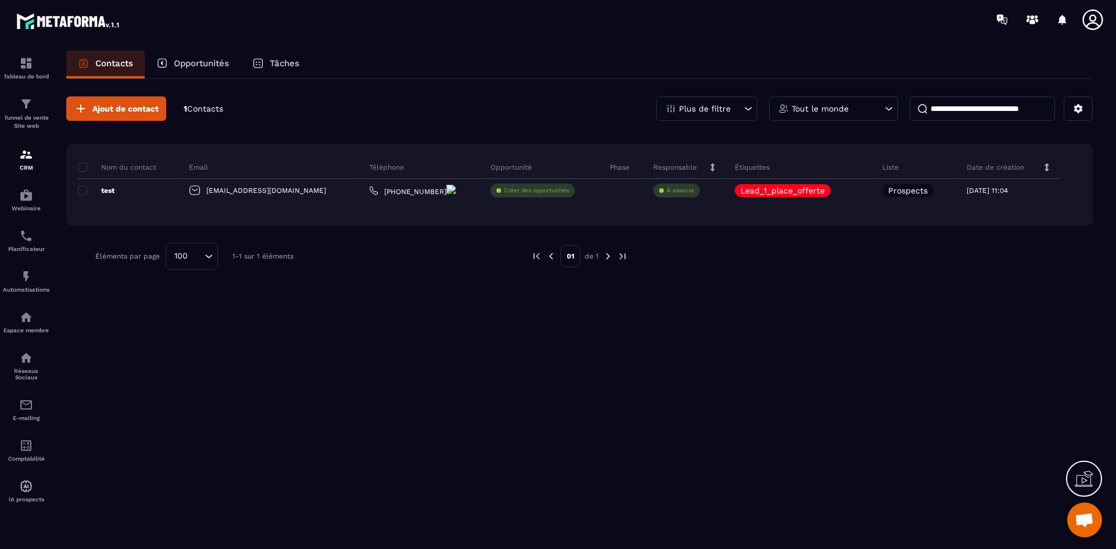 The image size is (1116, 549). I want to click on p: Email, so click(198, 167).